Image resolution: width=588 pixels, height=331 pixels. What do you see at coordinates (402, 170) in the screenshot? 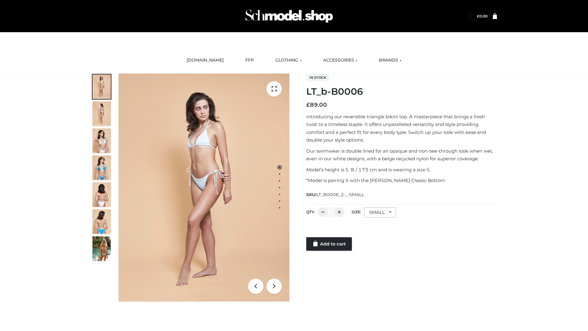
I see `p: Model’s height is 5 ‘8 / 173 cm and is wearing a size S.` at bounding box center [402, 170].